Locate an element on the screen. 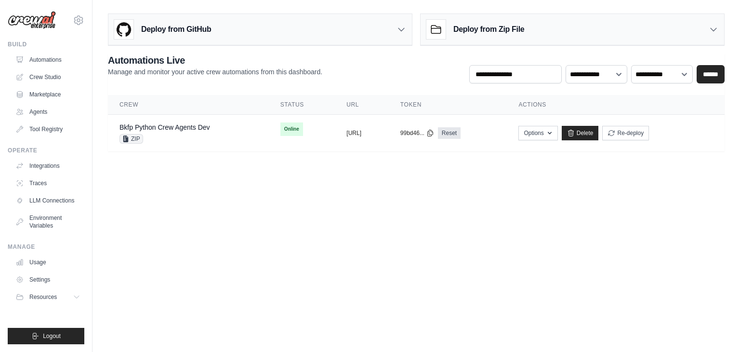 The width and height of the screenshot is (740, 352). a: Reset is located at coordinates (449, 133).